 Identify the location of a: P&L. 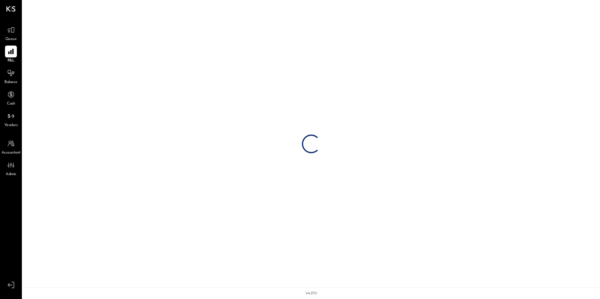
(11, 55).